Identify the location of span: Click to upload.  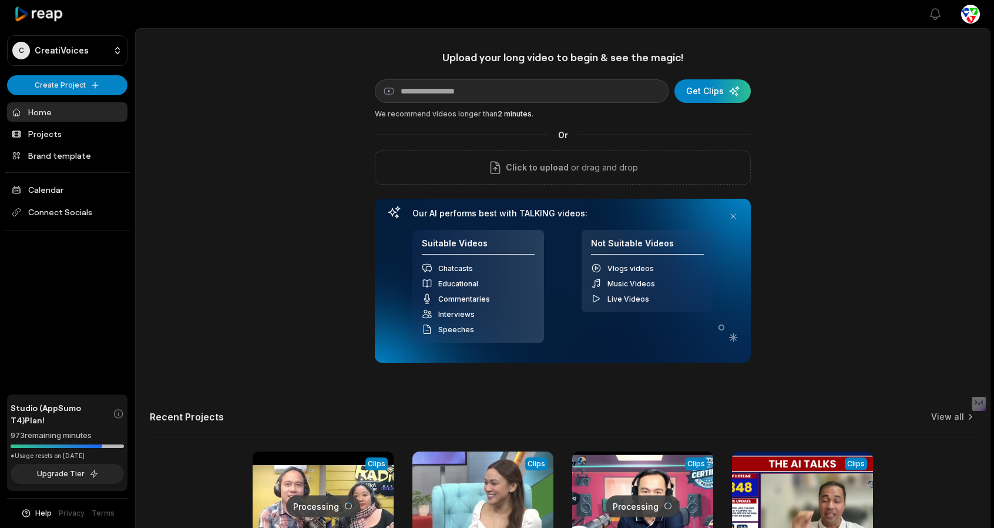
(537, 168).